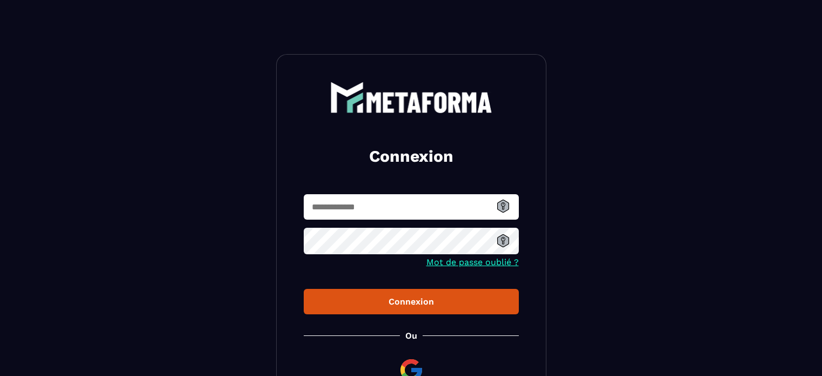 This screenshot has height=376, width=822. Describe the element at coordinates (411, 156) in the screenshot. I see `h2: Connexion` at that location.